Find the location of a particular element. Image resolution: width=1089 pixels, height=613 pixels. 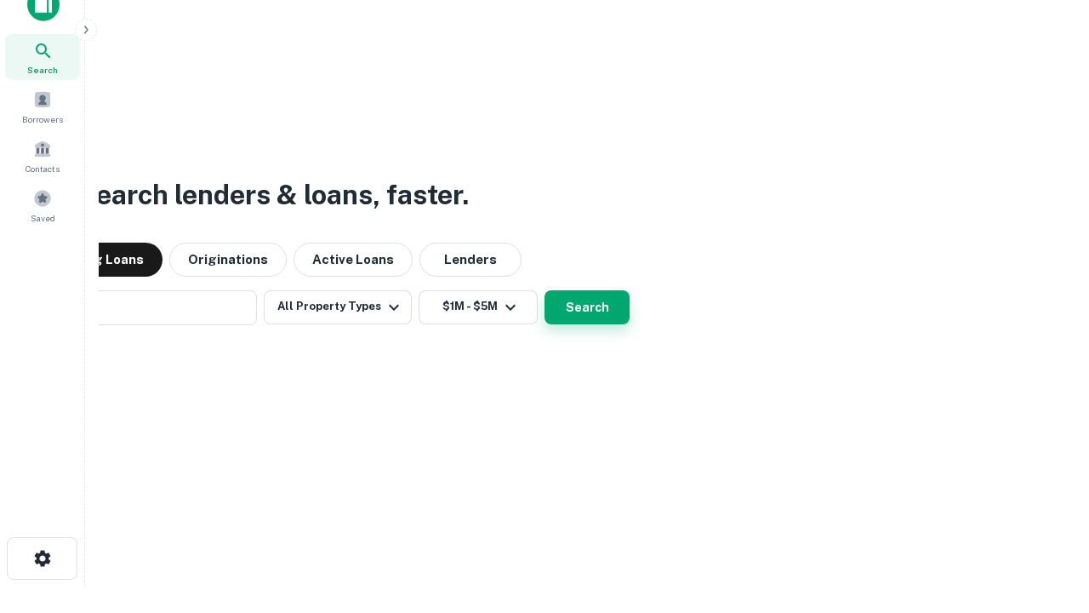

button: Lenders is located at coordinates (470, 259).